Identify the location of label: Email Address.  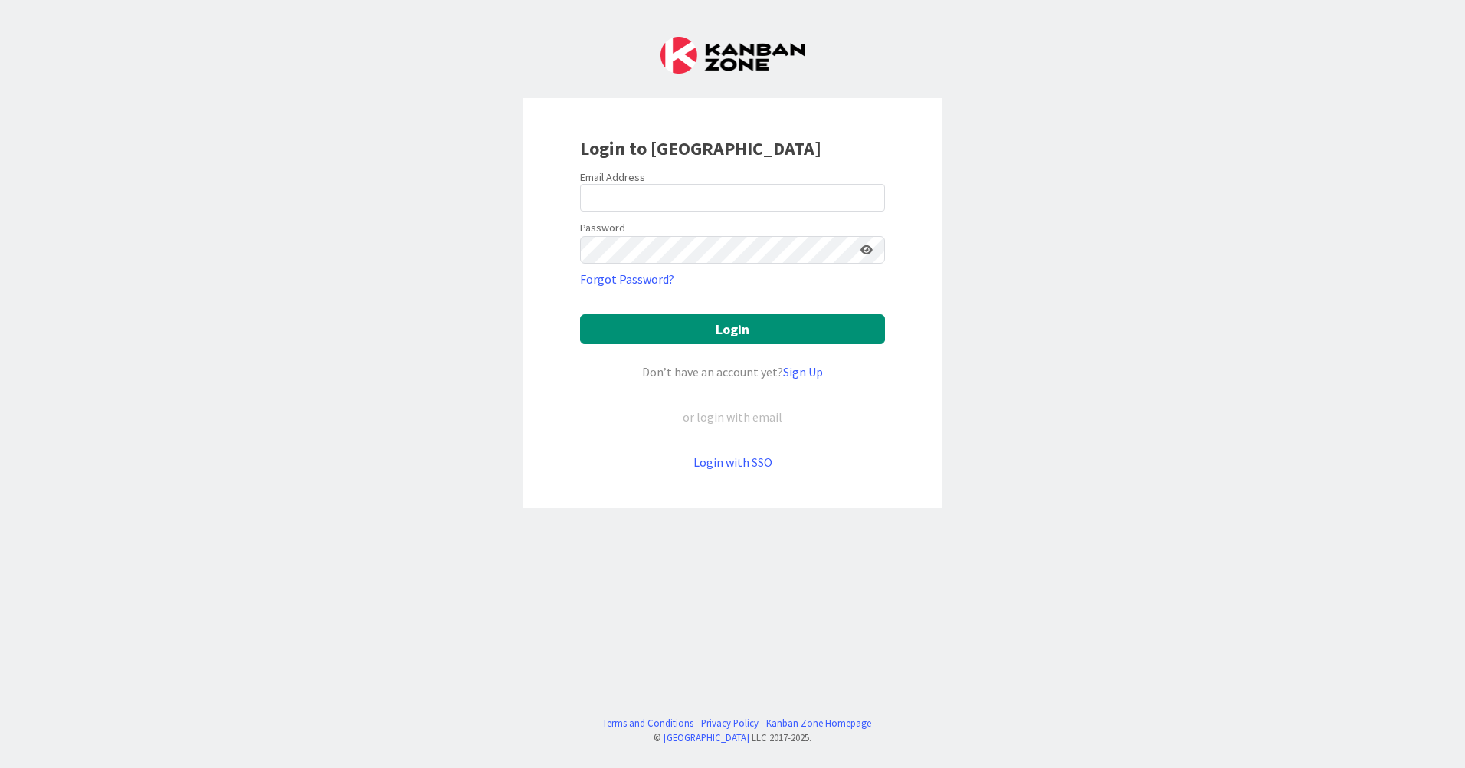
(612, 177).